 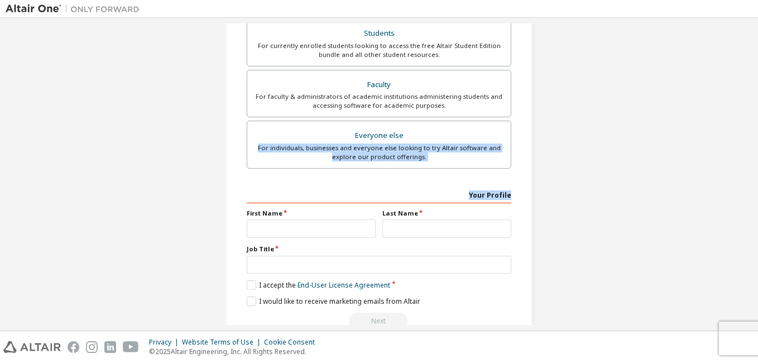 What do you see at coordinates (379, 194) in the screenshot?
I see `div: Your Profile` at bounding box center [379, 194].